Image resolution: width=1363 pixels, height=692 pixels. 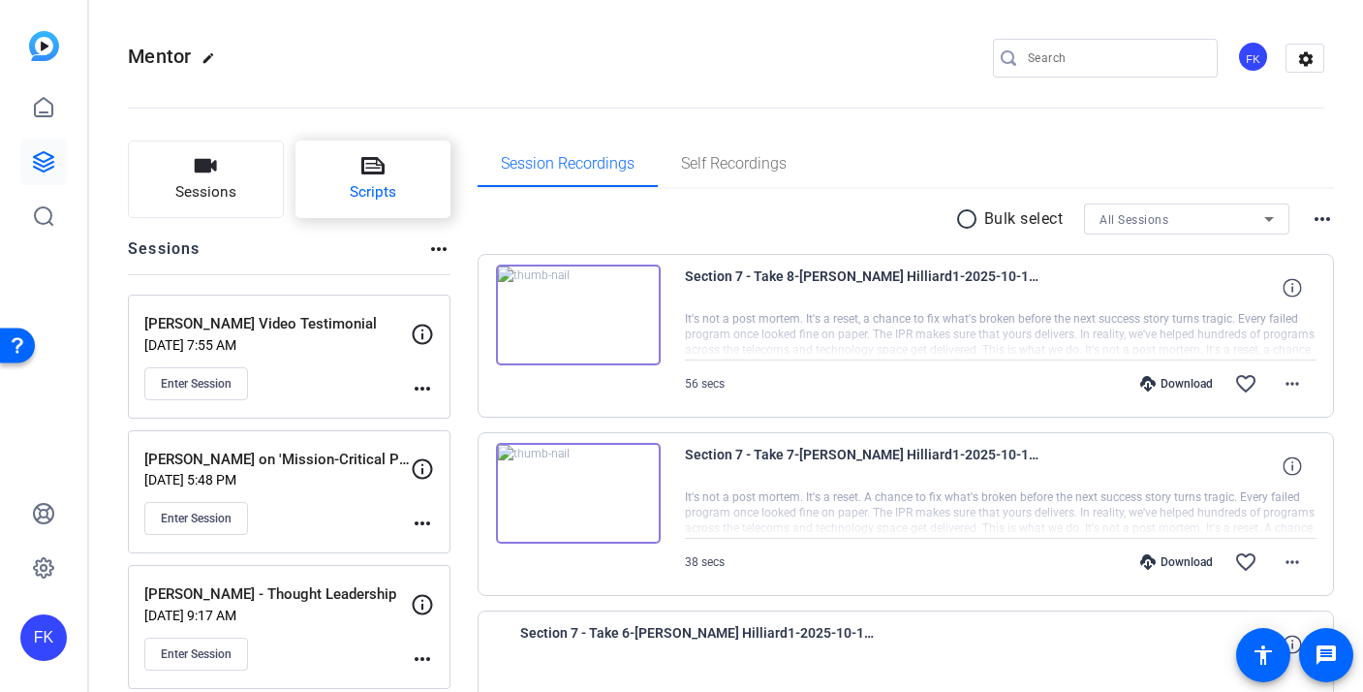 I want to click on mat-icon: radio_button_unchecked, so click(x=970, y=219).